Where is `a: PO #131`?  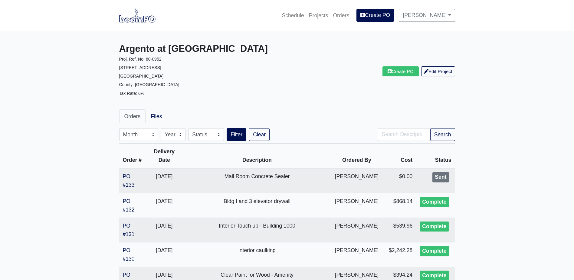 a: PO #131 is located at coordinates (129, 230).